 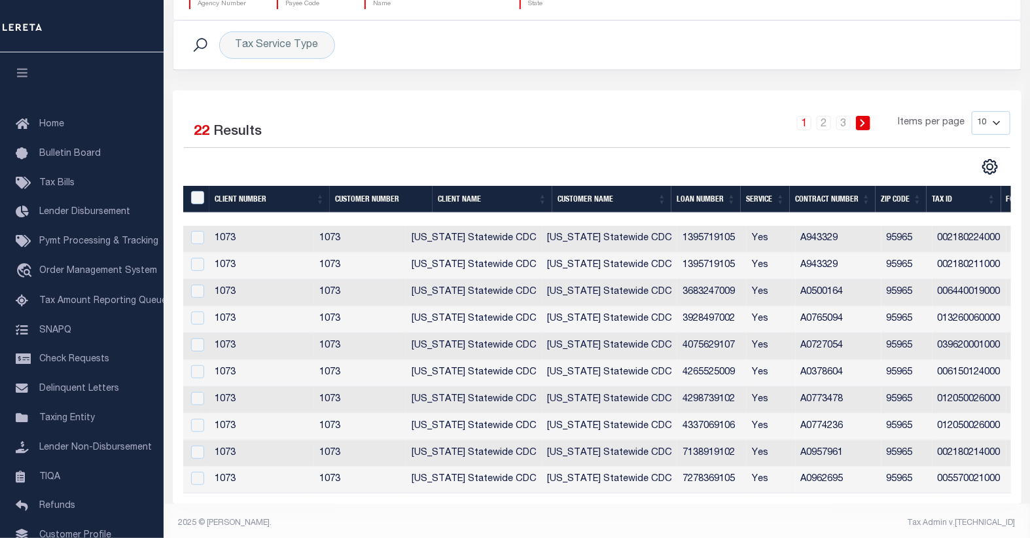 I want to click on th: Zip Code: activate to sort column ascending, so click(x=901, y=199).